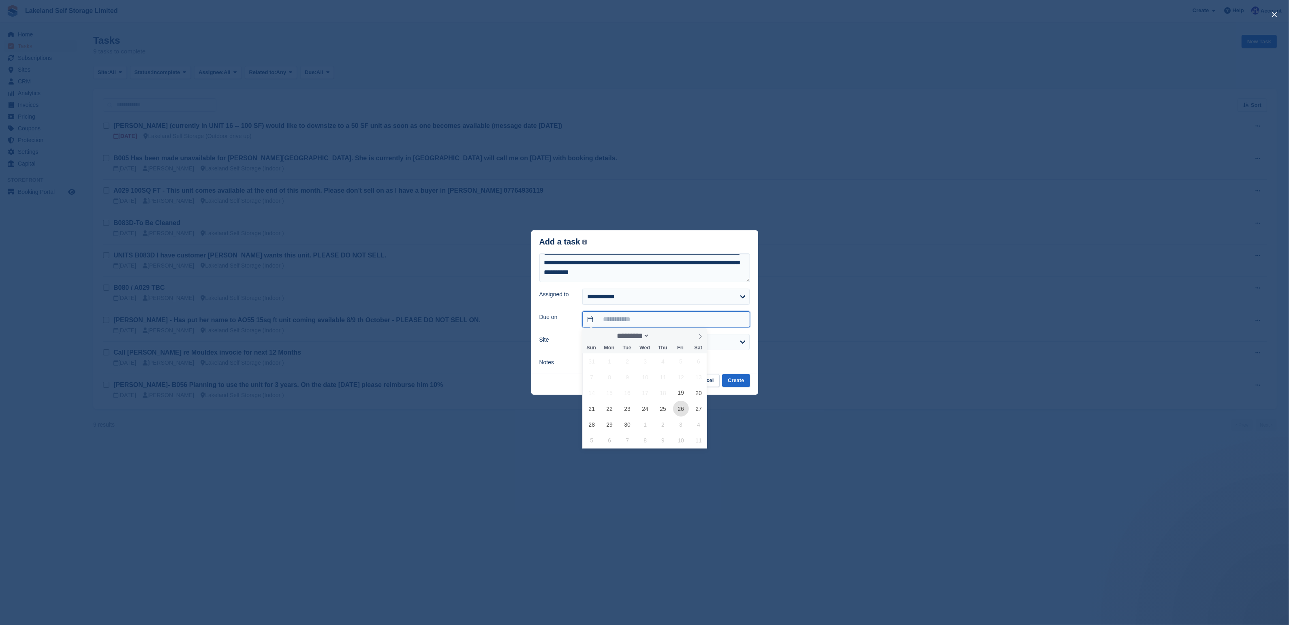  I want to click on span: Fri, so click(680, 348).